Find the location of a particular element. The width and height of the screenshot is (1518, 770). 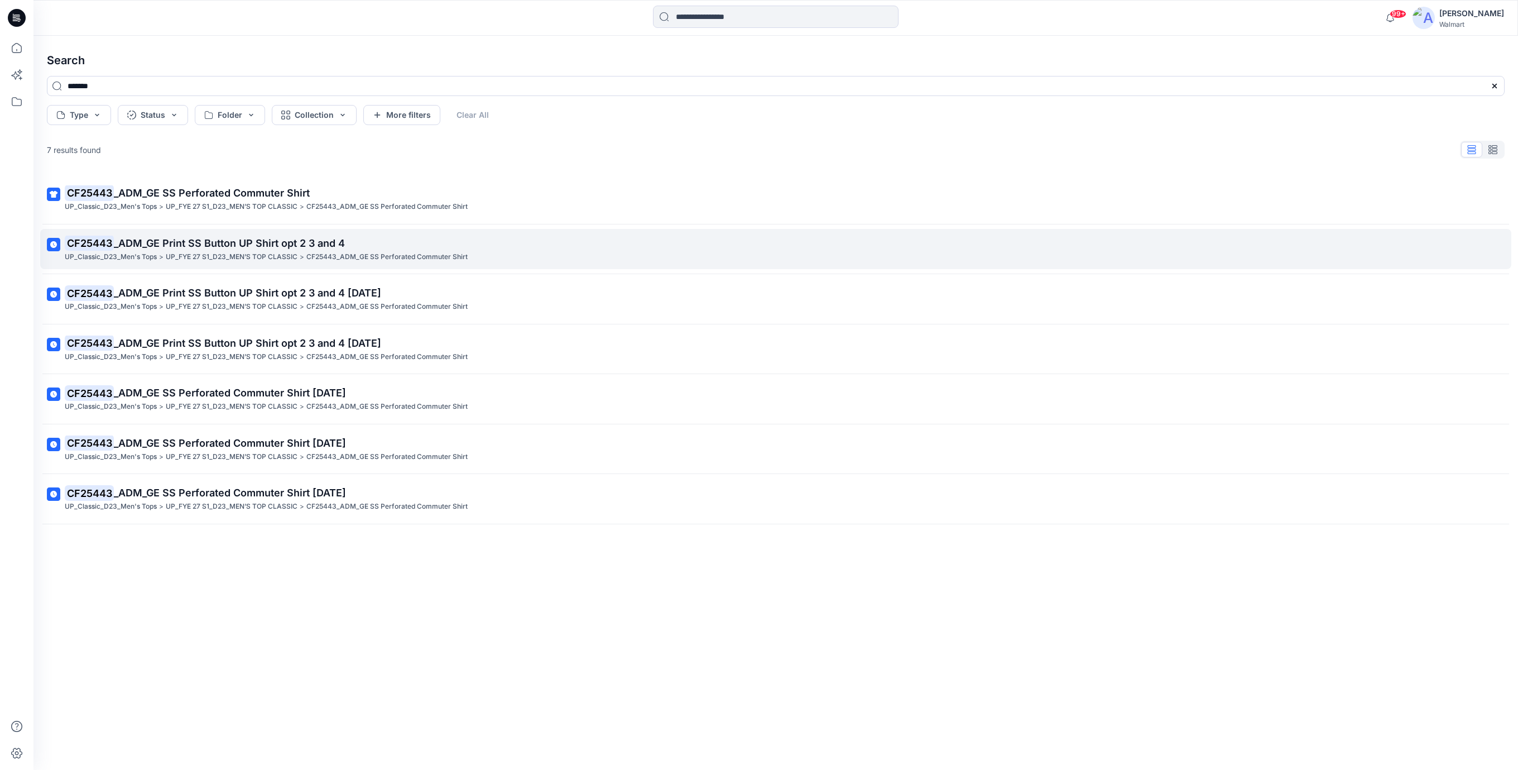

button: More filters is located at coordinates (402, 115).